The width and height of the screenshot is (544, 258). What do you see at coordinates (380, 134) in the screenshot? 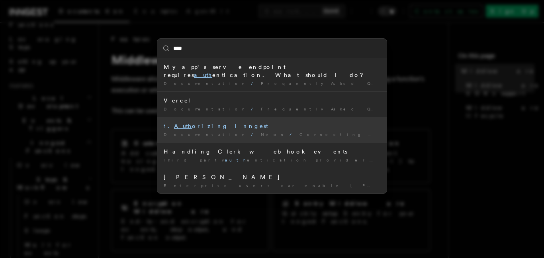
I see `span: Connecting Neon to Inngest` at bounding box center [380, 134].